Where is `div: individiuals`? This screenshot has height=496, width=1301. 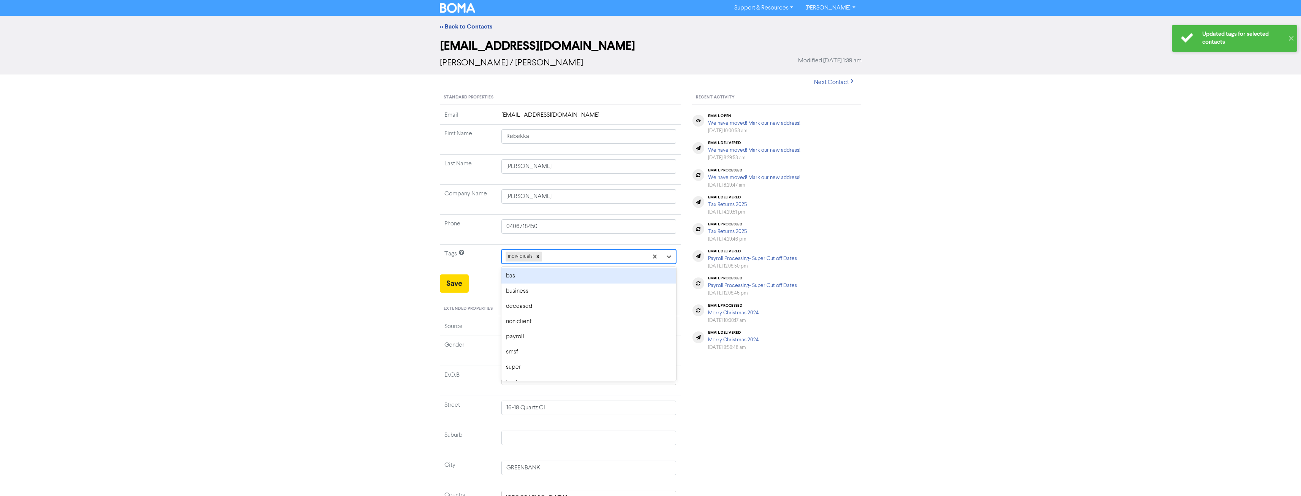 div: individiuals is located at coordinates (520, 256).